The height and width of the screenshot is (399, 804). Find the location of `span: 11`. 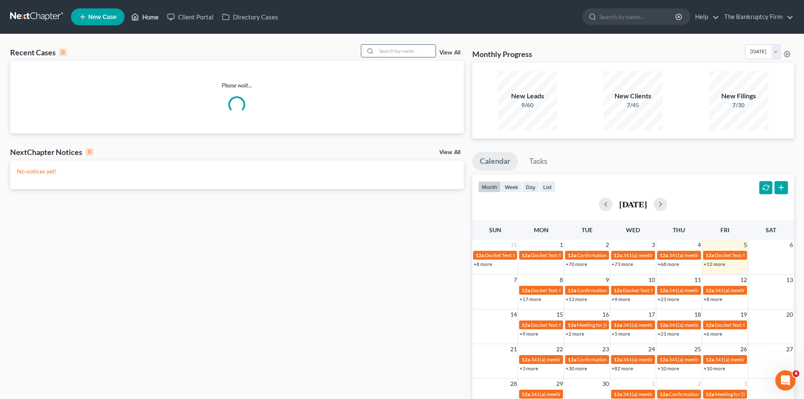

span: 11 is located at coordinates (698, 280).